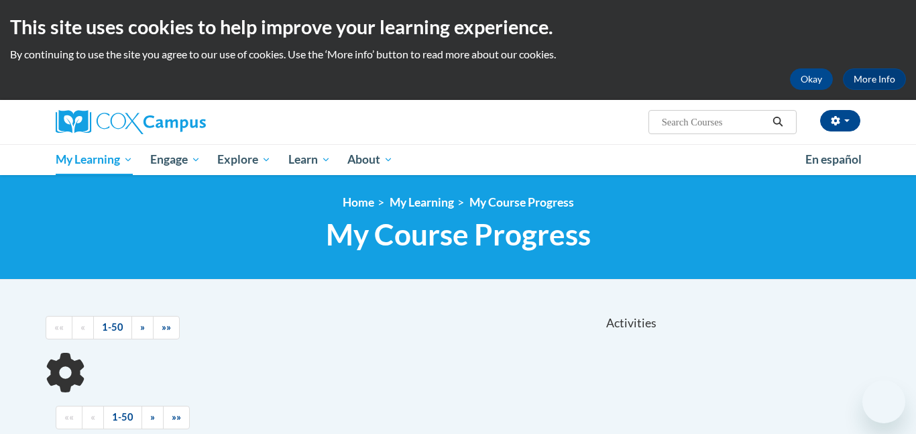  Describe the element at coordinates (714, 122) in the screenshot. I see `input: Search Courses` at that location.